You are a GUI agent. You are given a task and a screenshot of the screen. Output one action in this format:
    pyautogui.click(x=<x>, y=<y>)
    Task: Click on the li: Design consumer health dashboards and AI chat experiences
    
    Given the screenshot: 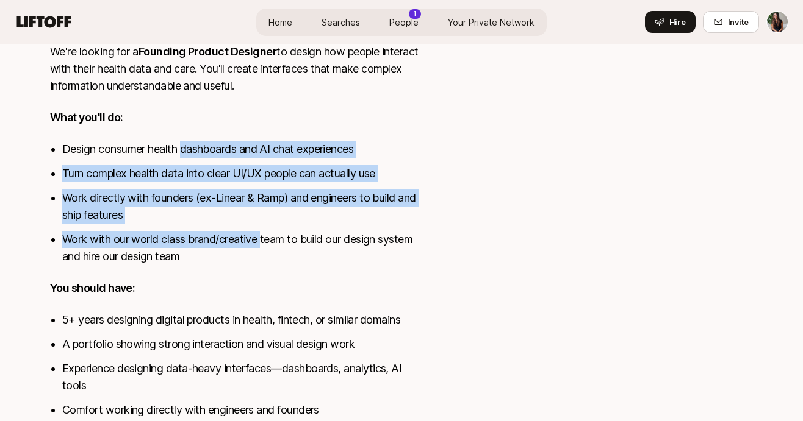 What is the action you would take?
    pyautogui.click(x=242, y=149)
    